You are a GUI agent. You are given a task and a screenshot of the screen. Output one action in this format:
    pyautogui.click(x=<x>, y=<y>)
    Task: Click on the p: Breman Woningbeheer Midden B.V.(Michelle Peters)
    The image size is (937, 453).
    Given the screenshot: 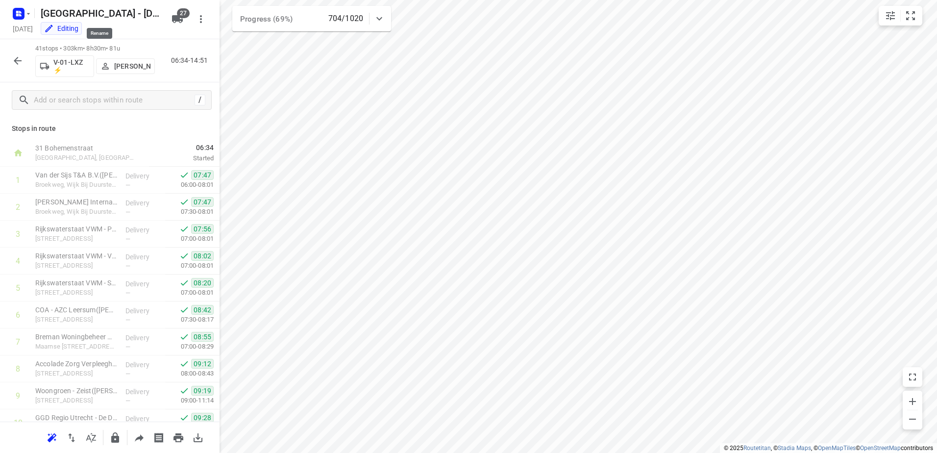 What is the action you would take?
    pyautogui.click(x=76, y=337)
    